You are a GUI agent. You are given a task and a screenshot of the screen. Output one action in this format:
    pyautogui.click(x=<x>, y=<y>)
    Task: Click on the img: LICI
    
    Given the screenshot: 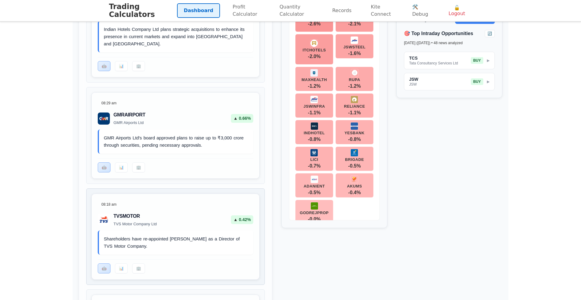 What is the action you would take?
    pyautogui.click(x=314, y=153)
    